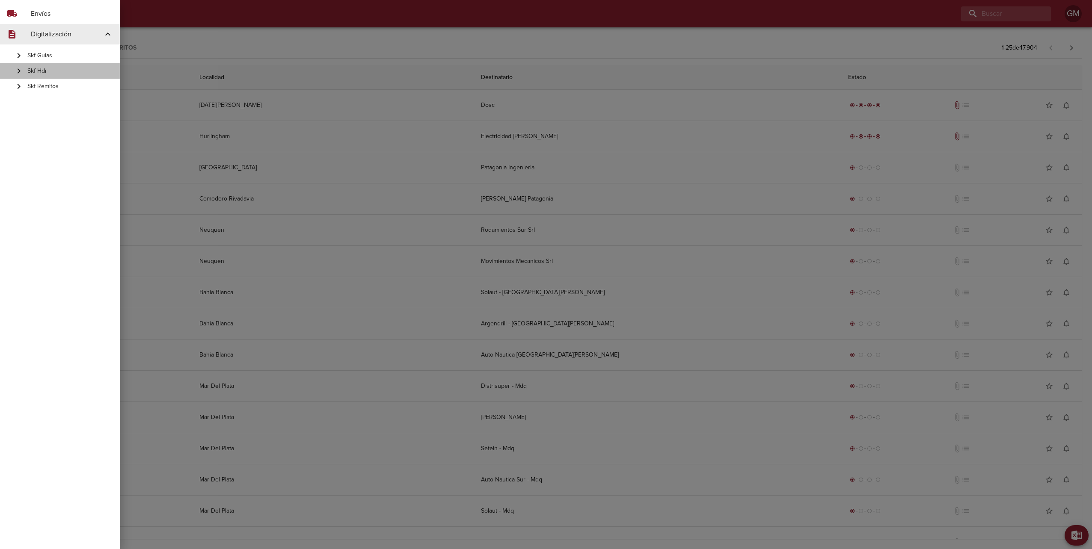  What do you see at coordinates (72, 14) in the screenshot?
I see `span: Envíos` at bounding box center [72, 14].